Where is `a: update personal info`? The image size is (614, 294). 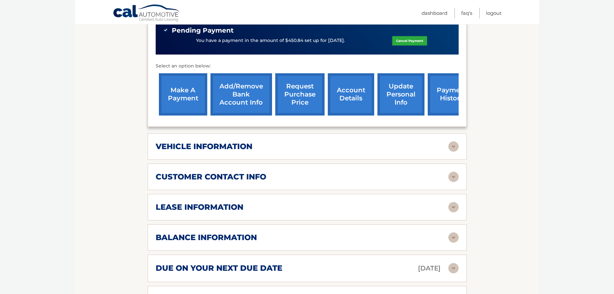 a: update personal info is located at coordinates (401, 94).